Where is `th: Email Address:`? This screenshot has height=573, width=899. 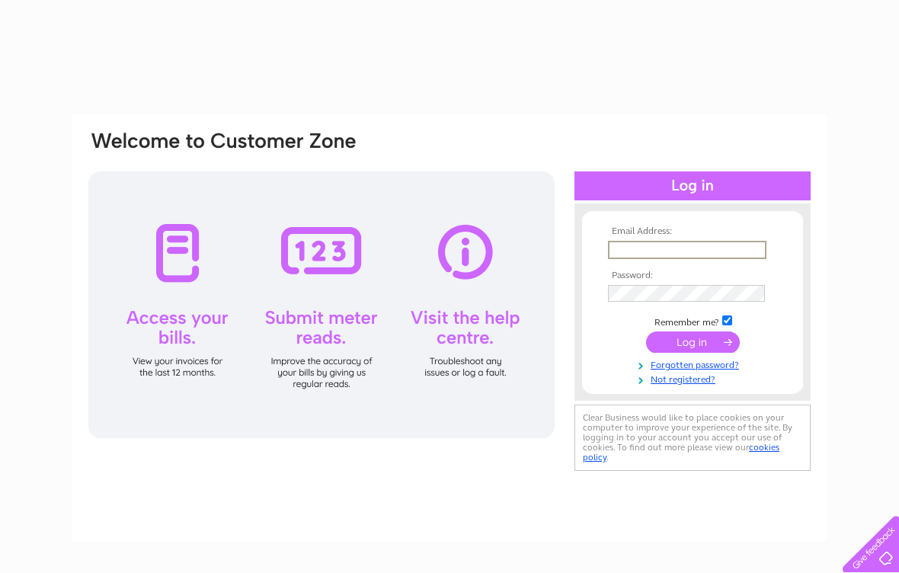 th: Email Address: is located at coordinates (693, 232).